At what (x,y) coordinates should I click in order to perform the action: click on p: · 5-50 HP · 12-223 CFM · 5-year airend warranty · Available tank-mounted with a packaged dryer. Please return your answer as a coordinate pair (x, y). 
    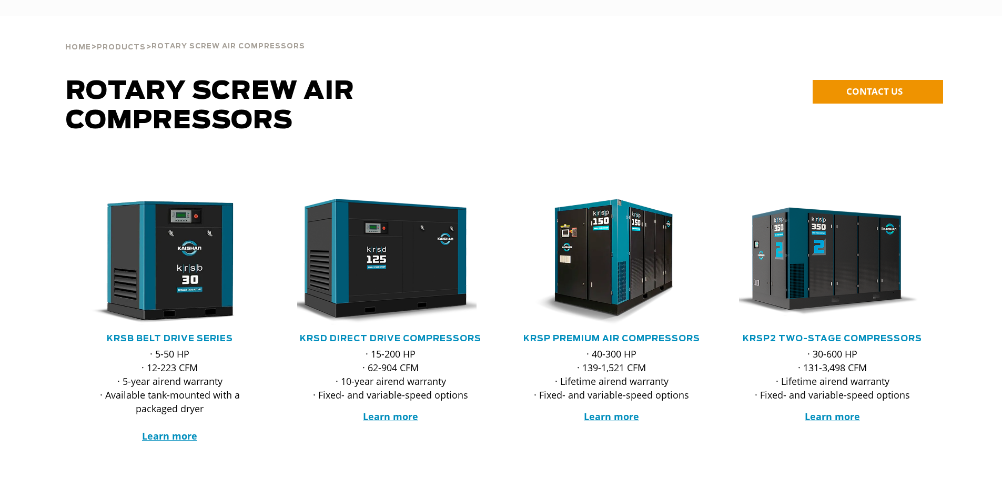
    Looking at the image, I should click on (170, 395).